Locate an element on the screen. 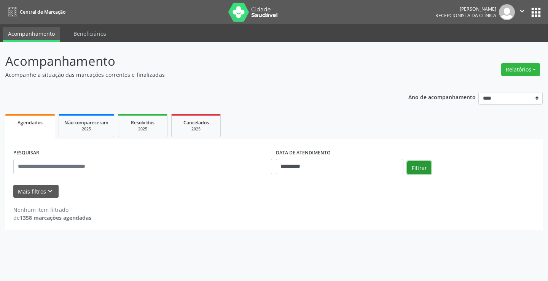  i: keyboard_arrow_down is located at coordinates (50, 191).